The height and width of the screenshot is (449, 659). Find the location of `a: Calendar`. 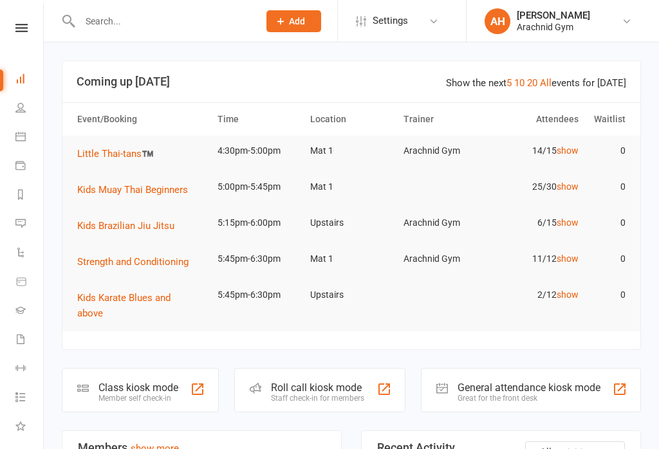

a: Calendar is located at coordinates (30, 138).